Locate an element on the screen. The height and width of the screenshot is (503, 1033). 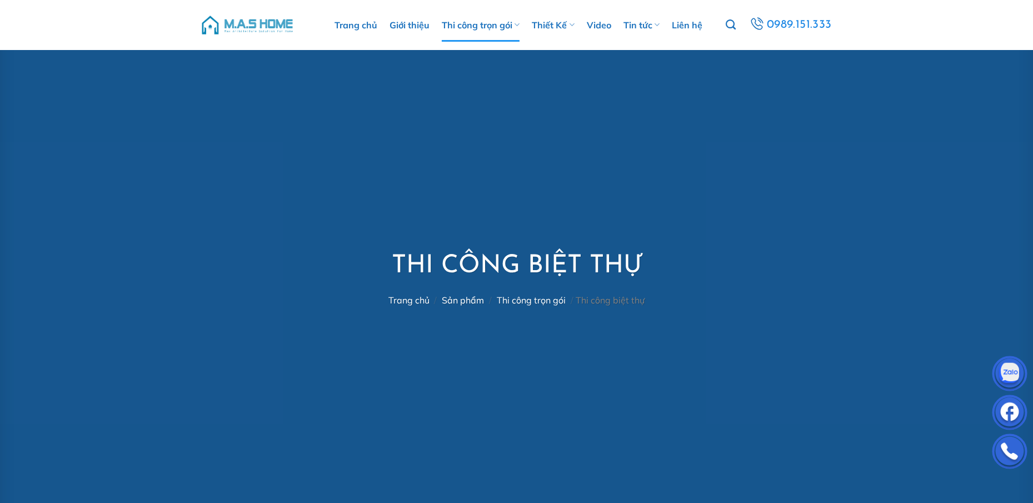
a: Thiết Kế is located at coordinates (553, 25).